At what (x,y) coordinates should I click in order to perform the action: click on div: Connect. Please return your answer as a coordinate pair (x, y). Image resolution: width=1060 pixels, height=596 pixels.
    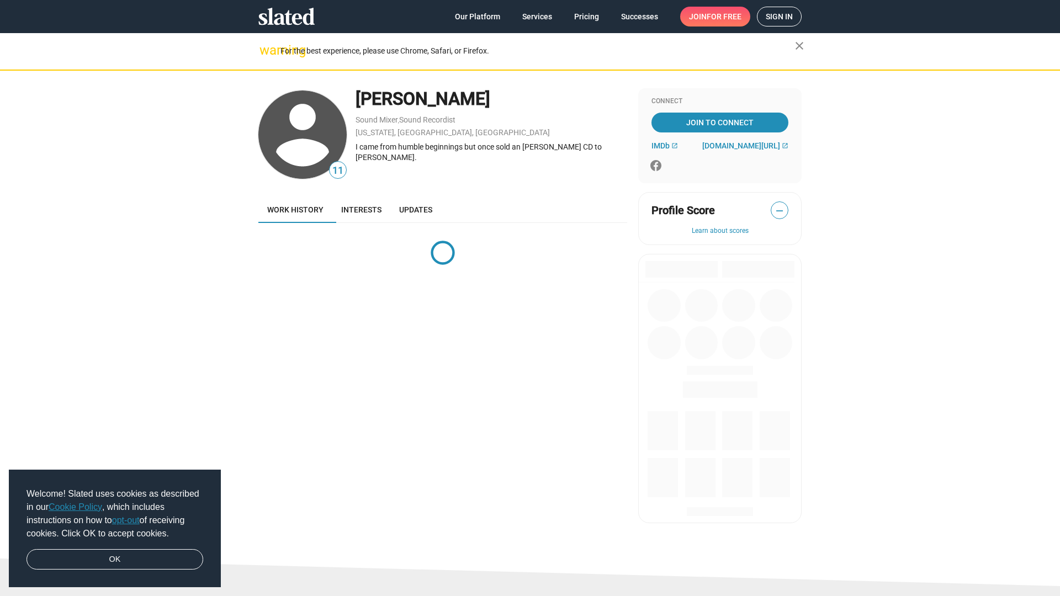
    Looking at the image, I should click on (720, 102).